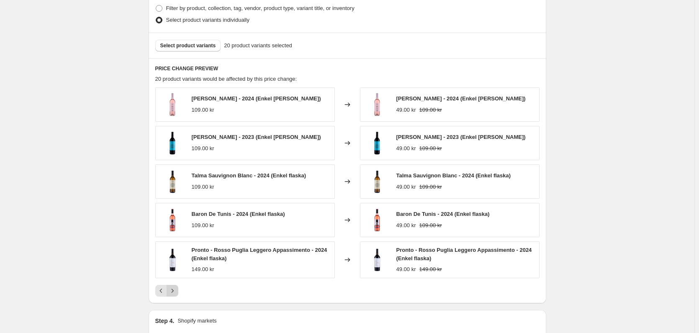 This screenshot has width=699, height=333. I want to click on span: Select product variants, so click(188, 46).